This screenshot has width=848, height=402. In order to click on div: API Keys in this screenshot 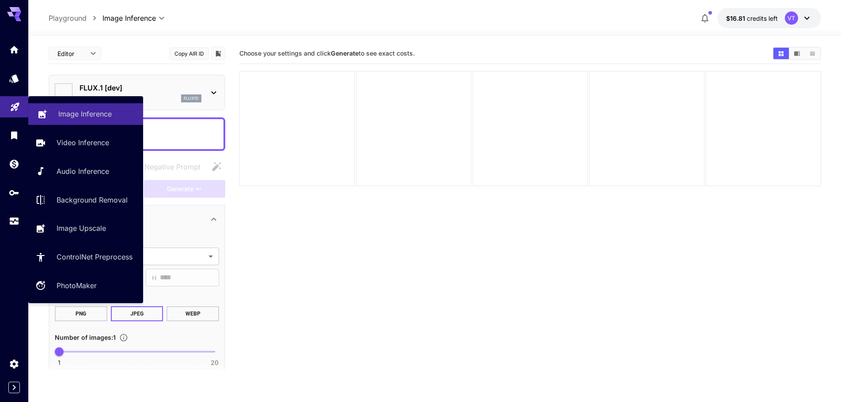, I will do `click(14, 193)`.